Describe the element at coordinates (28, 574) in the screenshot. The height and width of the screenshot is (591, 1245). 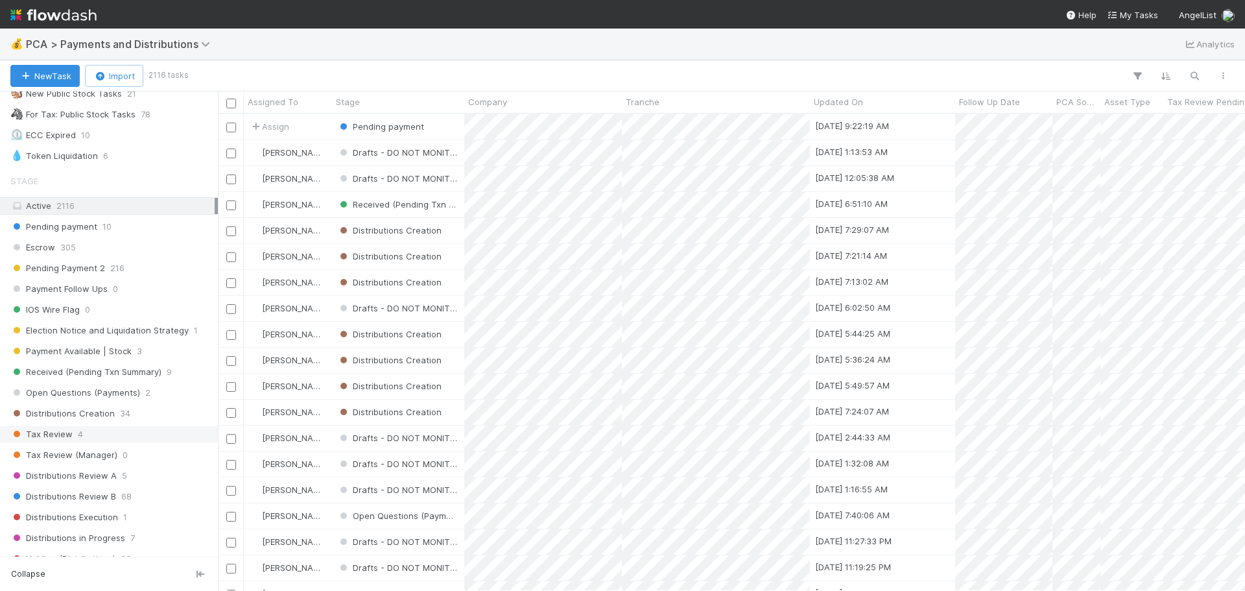
I see `span: Collapse` at that location.